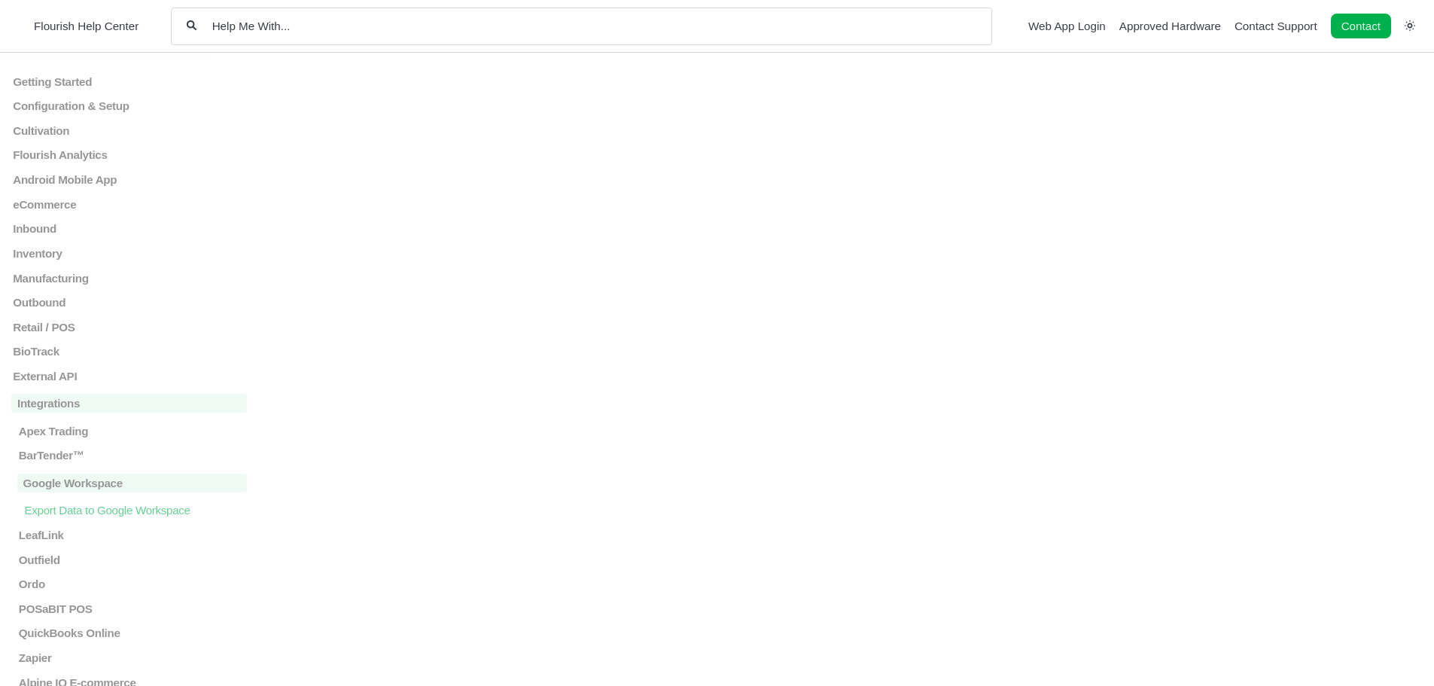 The height and width of the screenshot is (686, 1434). I want to click on a: Switch dark mode setting, so click(1410, 25).